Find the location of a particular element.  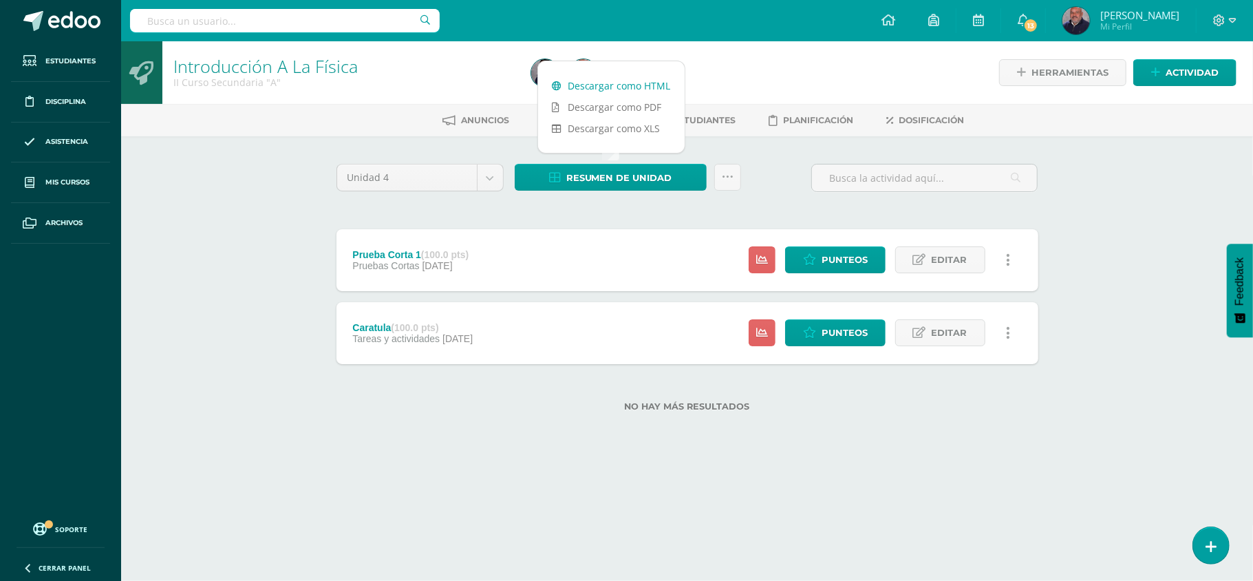

a: Dosificación is located at coordinates (926, 120).